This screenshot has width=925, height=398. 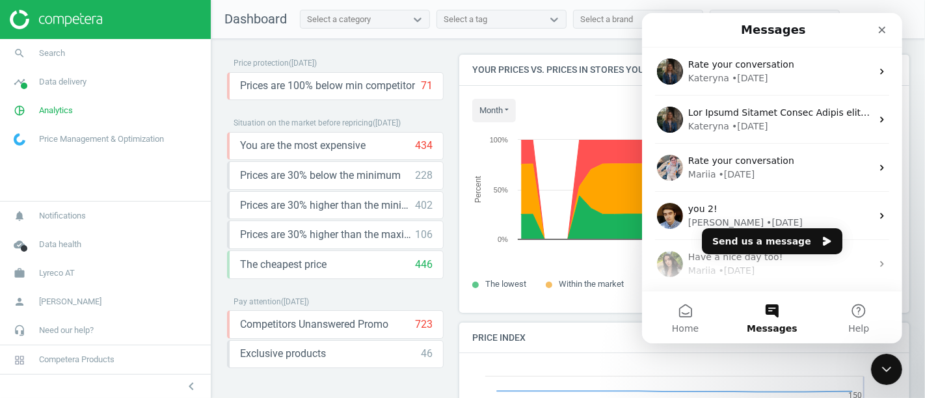 I want to click on div: Close, so click(x=240, y=17).